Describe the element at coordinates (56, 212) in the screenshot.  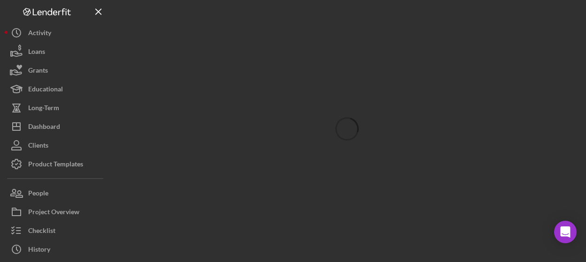
I see `a: Project Overview` at that location.